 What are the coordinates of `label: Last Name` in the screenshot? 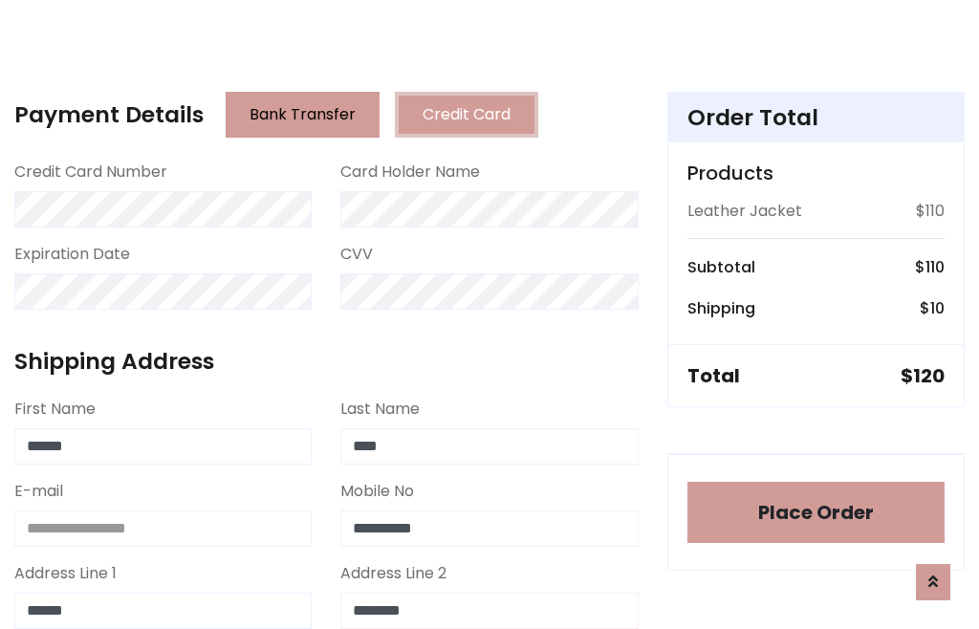 It's located at (380, 409).